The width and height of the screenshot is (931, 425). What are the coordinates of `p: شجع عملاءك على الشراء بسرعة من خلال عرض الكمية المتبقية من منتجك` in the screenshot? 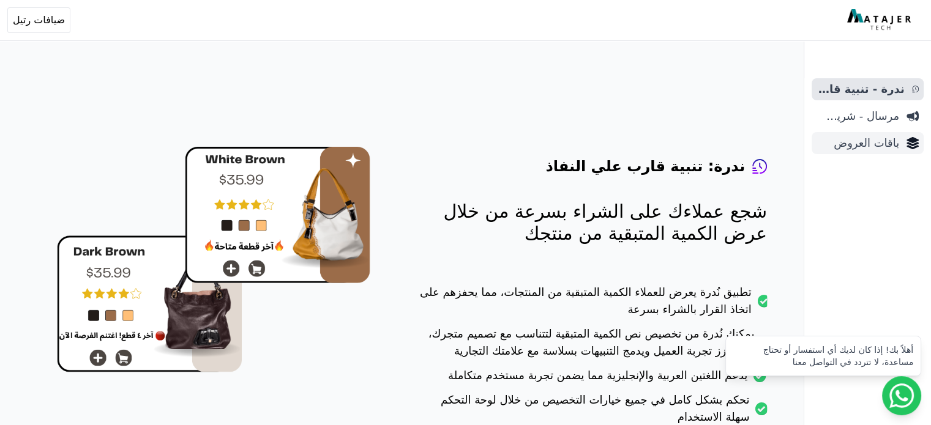 It's located at (593, 223).